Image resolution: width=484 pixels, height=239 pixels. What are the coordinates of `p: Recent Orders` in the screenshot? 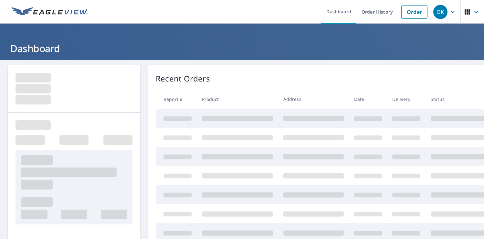 It's located at (183, 79).